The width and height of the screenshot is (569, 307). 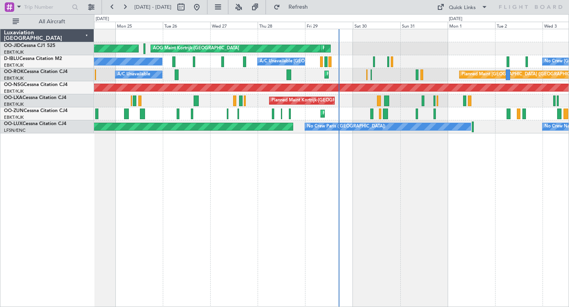 What do you see at coordinates (47, 22) in the screenshot?
I see `button: All Aircraft` at bounding box center [47, 22].